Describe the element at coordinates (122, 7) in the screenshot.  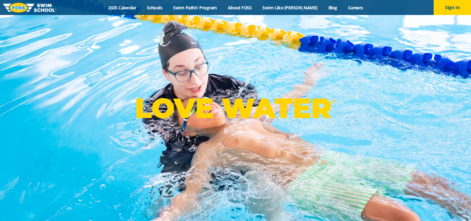
I see `a: 2025 Calendar` at that location.